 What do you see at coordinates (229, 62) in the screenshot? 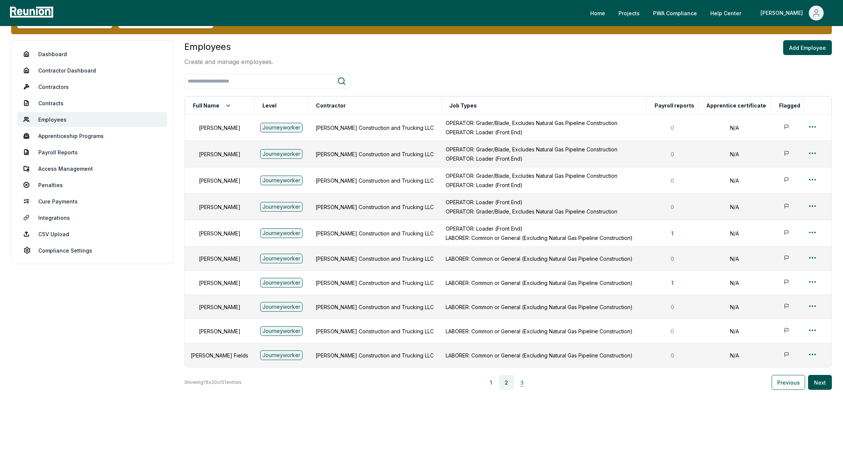
I see `p: Create and manage employees.` at bounding box center [229, 62].